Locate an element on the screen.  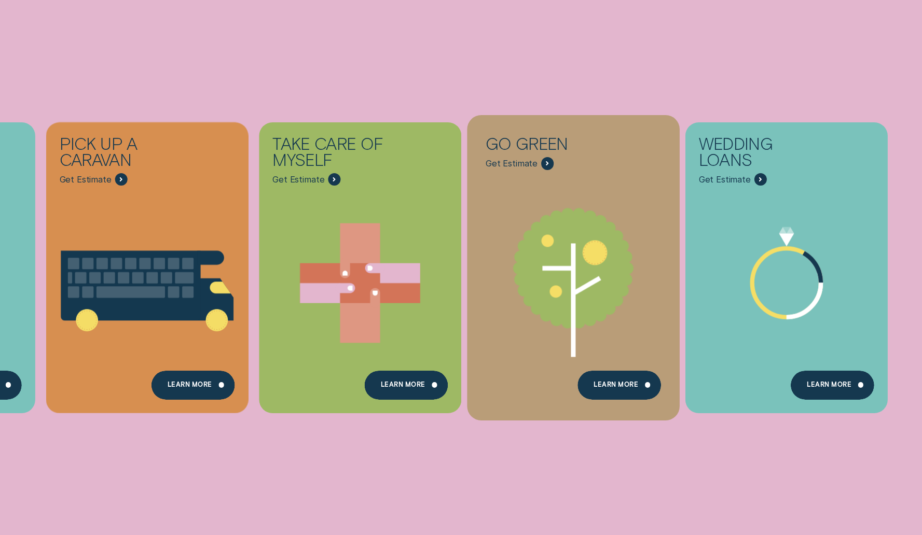
div: Take care of myself is located at coordinates (337, 154).